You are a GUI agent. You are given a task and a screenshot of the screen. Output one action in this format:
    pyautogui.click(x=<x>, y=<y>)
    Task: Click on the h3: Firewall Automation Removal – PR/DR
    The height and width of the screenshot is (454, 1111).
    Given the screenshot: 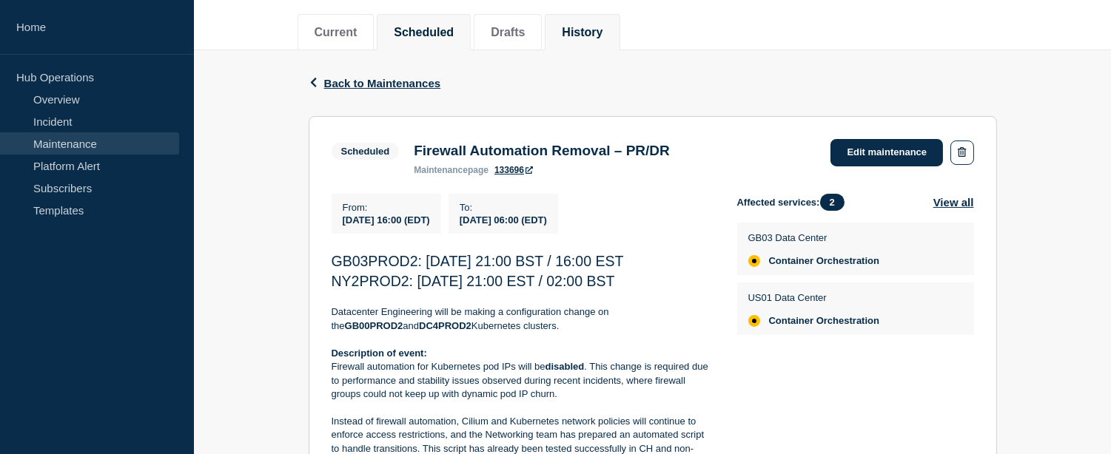 What is the action you would take?
    pyautogui.click(x=542, y=151)
    